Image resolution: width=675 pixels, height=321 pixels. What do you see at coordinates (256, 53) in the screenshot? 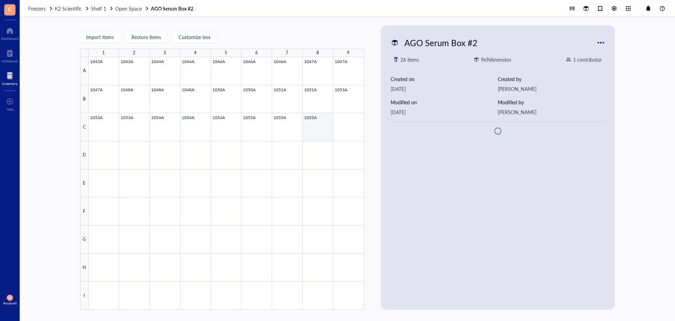
I see `div: 6` at bounding box center [256, 53].